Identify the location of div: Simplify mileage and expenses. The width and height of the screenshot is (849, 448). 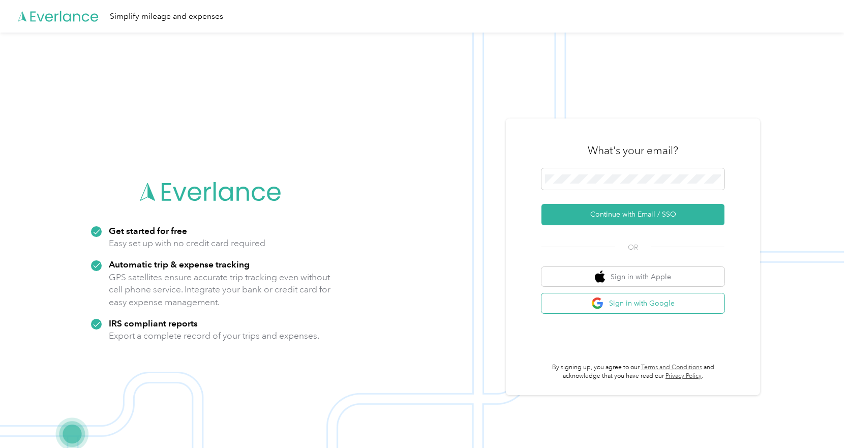
(166, 16).